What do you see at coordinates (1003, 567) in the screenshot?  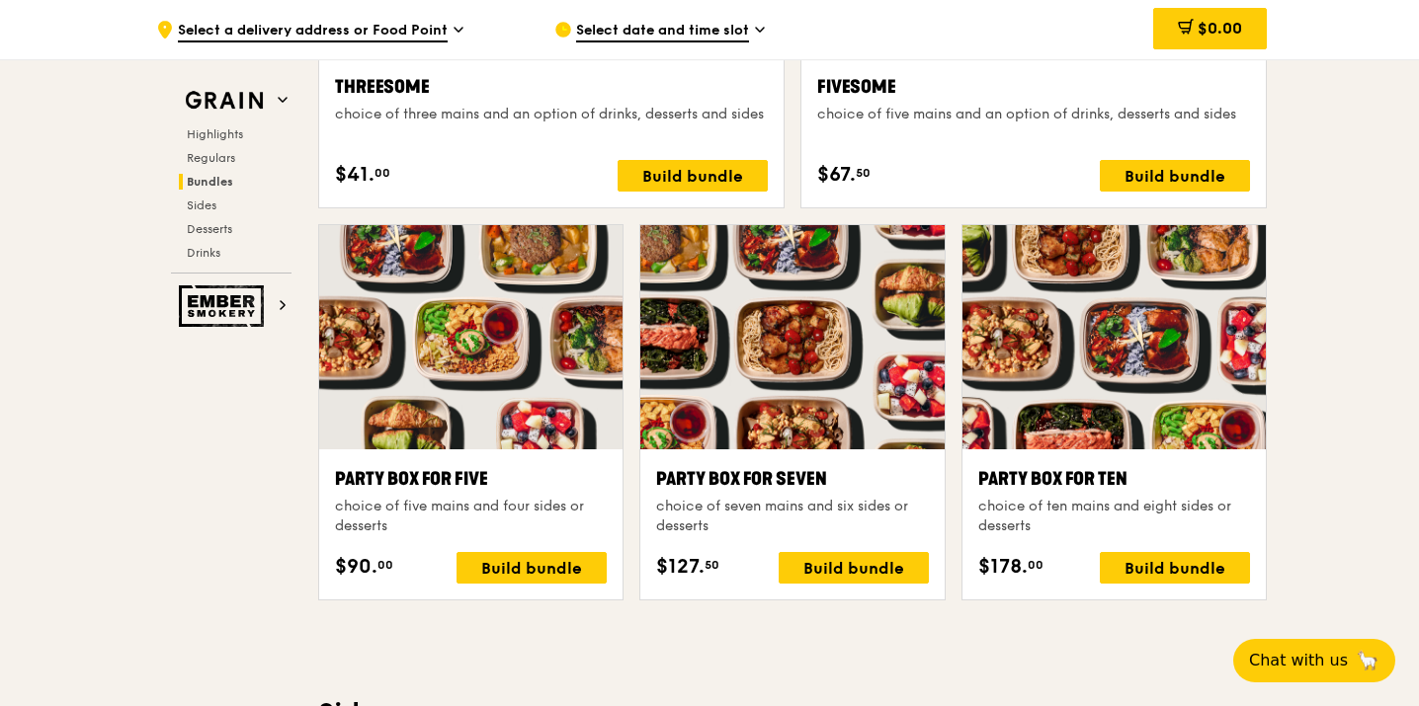 I see `span: $178.` at bounding box center [1003, 567].